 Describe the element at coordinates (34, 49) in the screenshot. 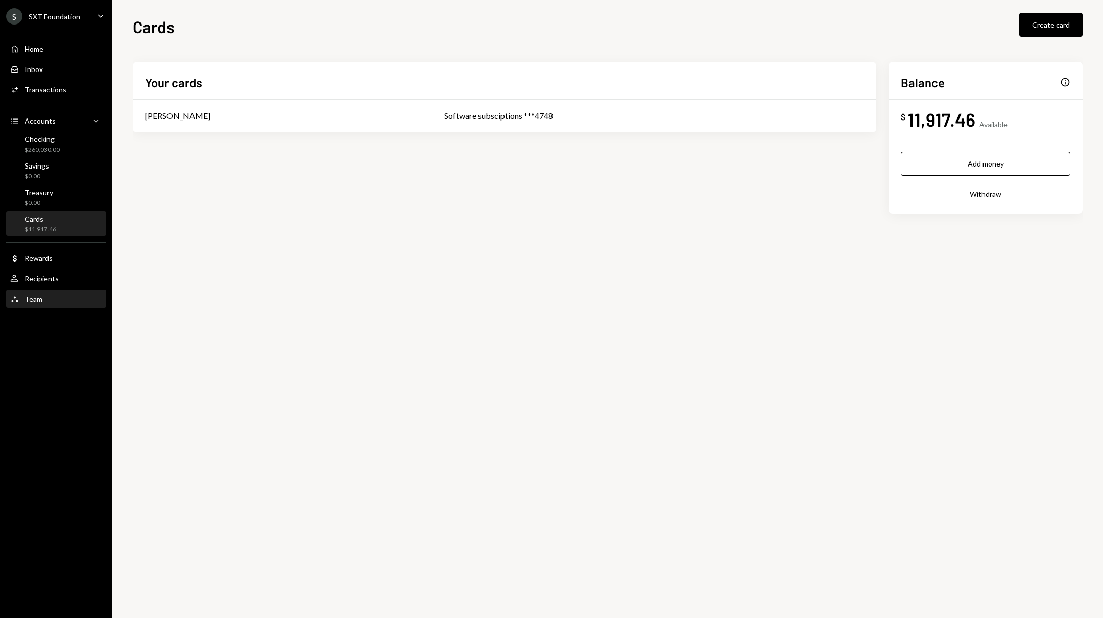

I see `div: Home` at that location.